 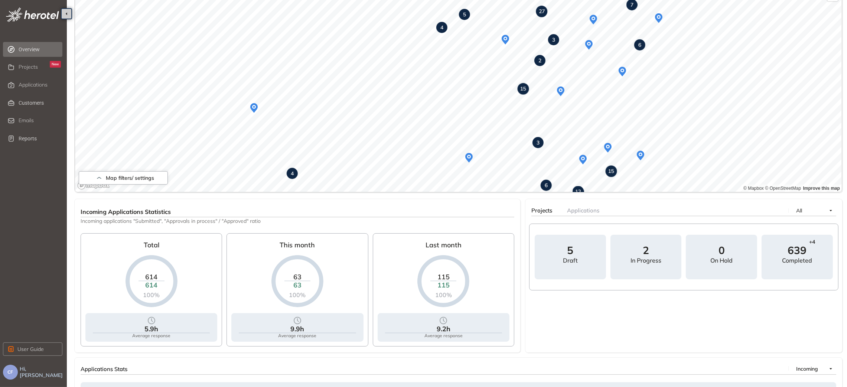 I want to click on span: 639, so click(x=797, y=250).